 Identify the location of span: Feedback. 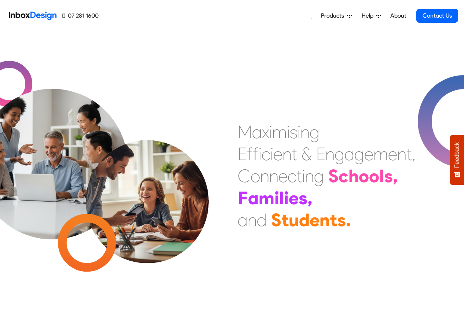
(457, 155).